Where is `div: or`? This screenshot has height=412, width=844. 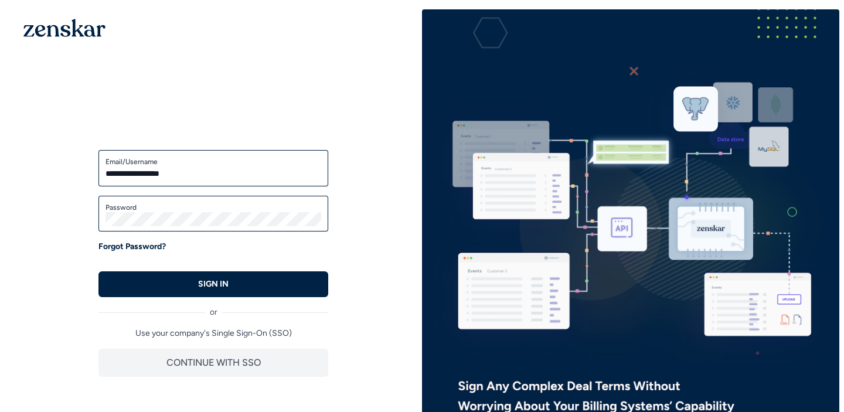
div: or is located at coordinates (213, 308).